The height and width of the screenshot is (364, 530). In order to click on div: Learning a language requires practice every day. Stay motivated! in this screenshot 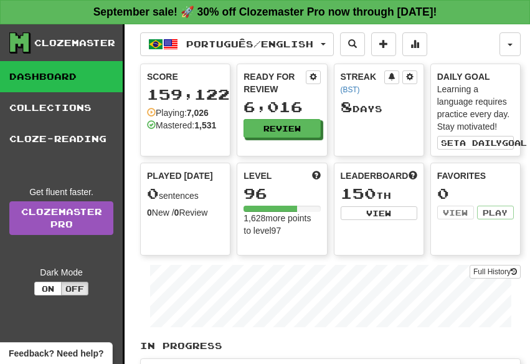, I will do `click(476, 108)`.